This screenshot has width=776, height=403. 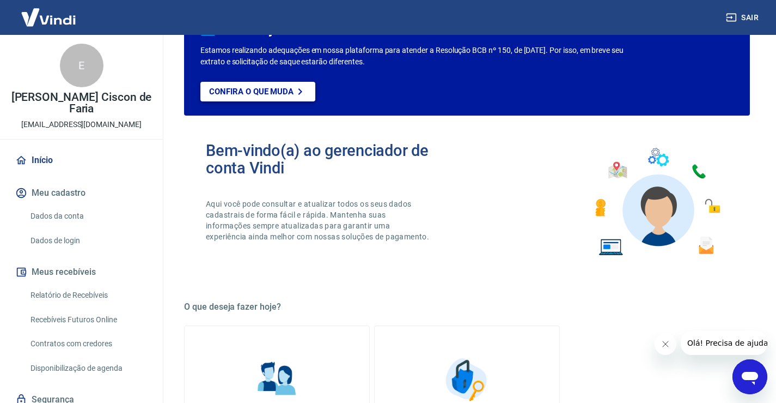 What do you see at coordinates (744, 17) in the screenshot?
I see `button: Sair` at bounding box center [744, 17].